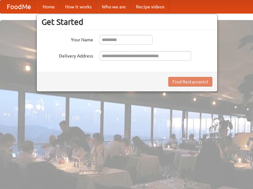 The width and height of the screenshot is (253, 189). What do you see at coordinates (67, 39) in the screenshot?
I see `label: Your Name` at bounding box center [67, 39].